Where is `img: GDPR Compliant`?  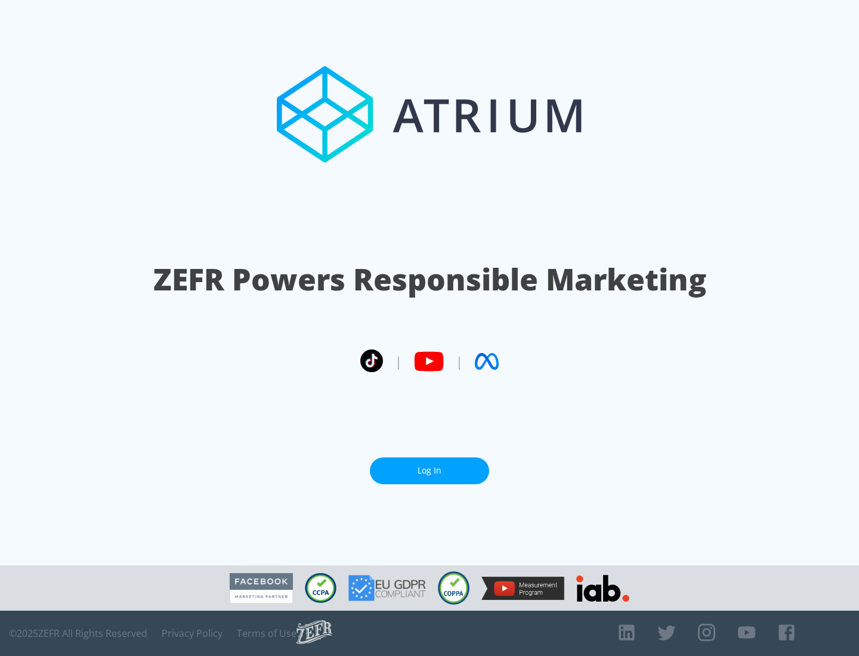 img: GDPR Compliant is located at coordinates (387, 588).